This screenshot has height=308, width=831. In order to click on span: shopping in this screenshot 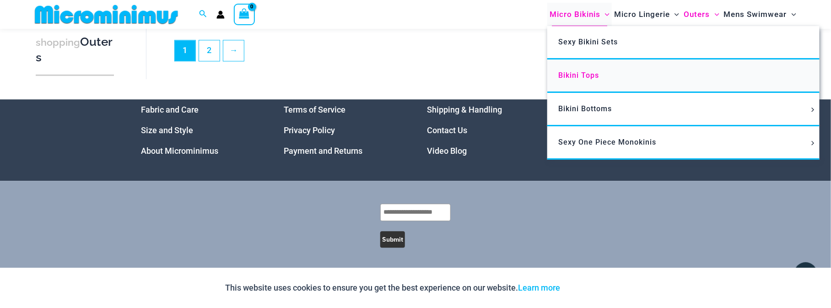, I will do `click(58, 42)`.